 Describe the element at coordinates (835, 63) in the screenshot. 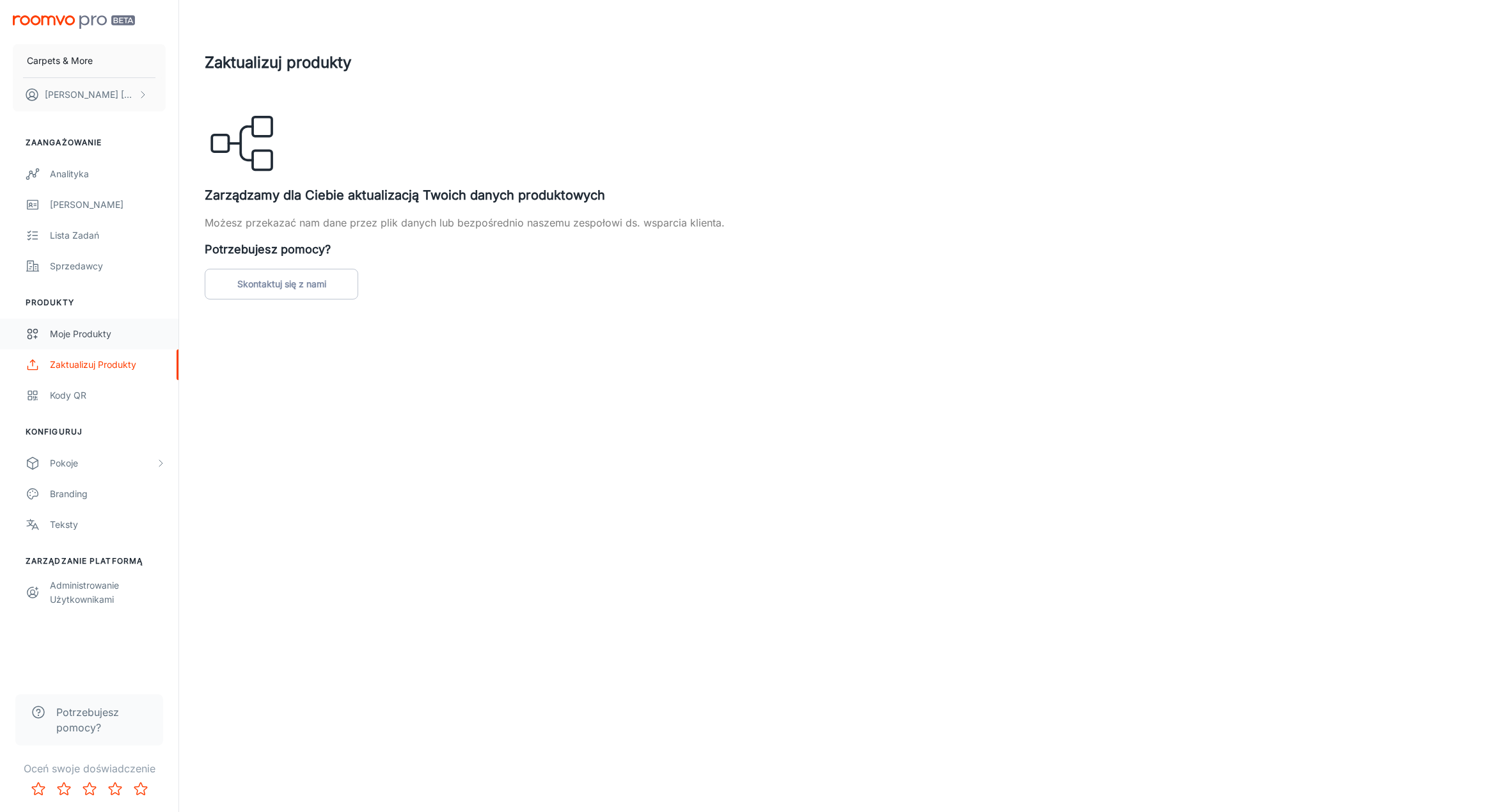

I see `h4: Zaktualizuj produkty` at that location.